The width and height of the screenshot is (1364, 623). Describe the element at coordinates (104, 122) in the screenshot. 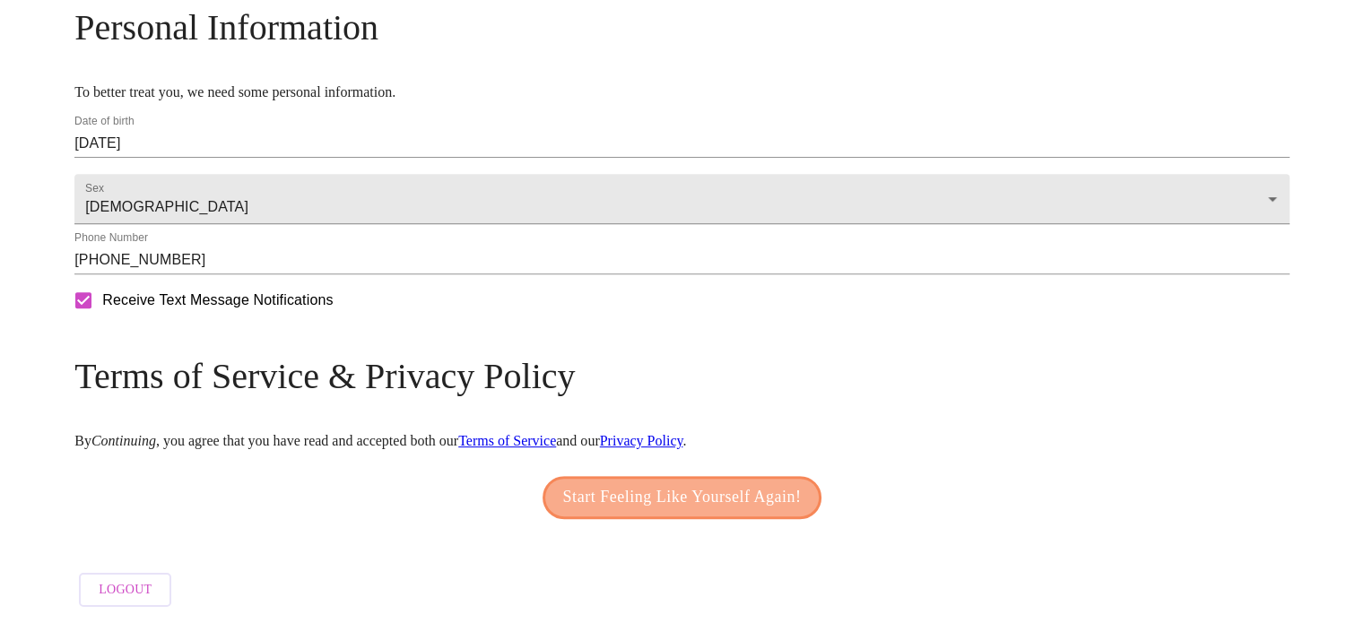

I see `label: Date of birth` at that location.